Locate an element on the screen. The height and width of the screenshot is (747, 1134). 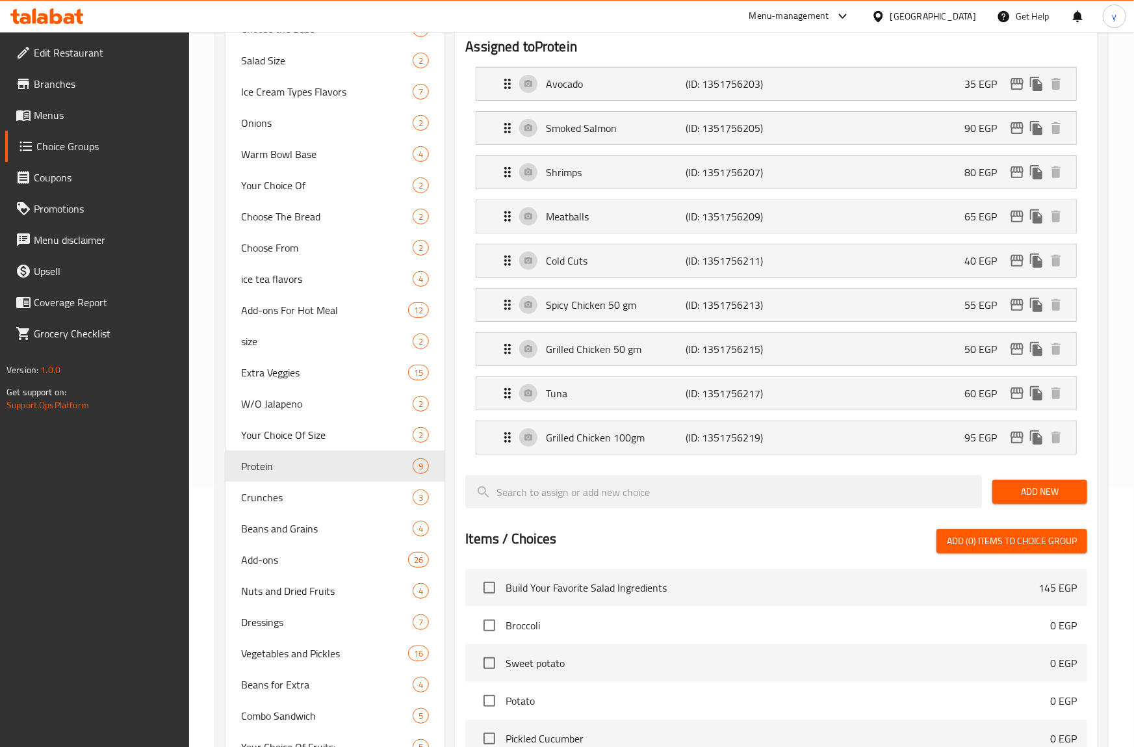
div: Add-ons For Hot Meal12 is located at coordinates (335, 310).